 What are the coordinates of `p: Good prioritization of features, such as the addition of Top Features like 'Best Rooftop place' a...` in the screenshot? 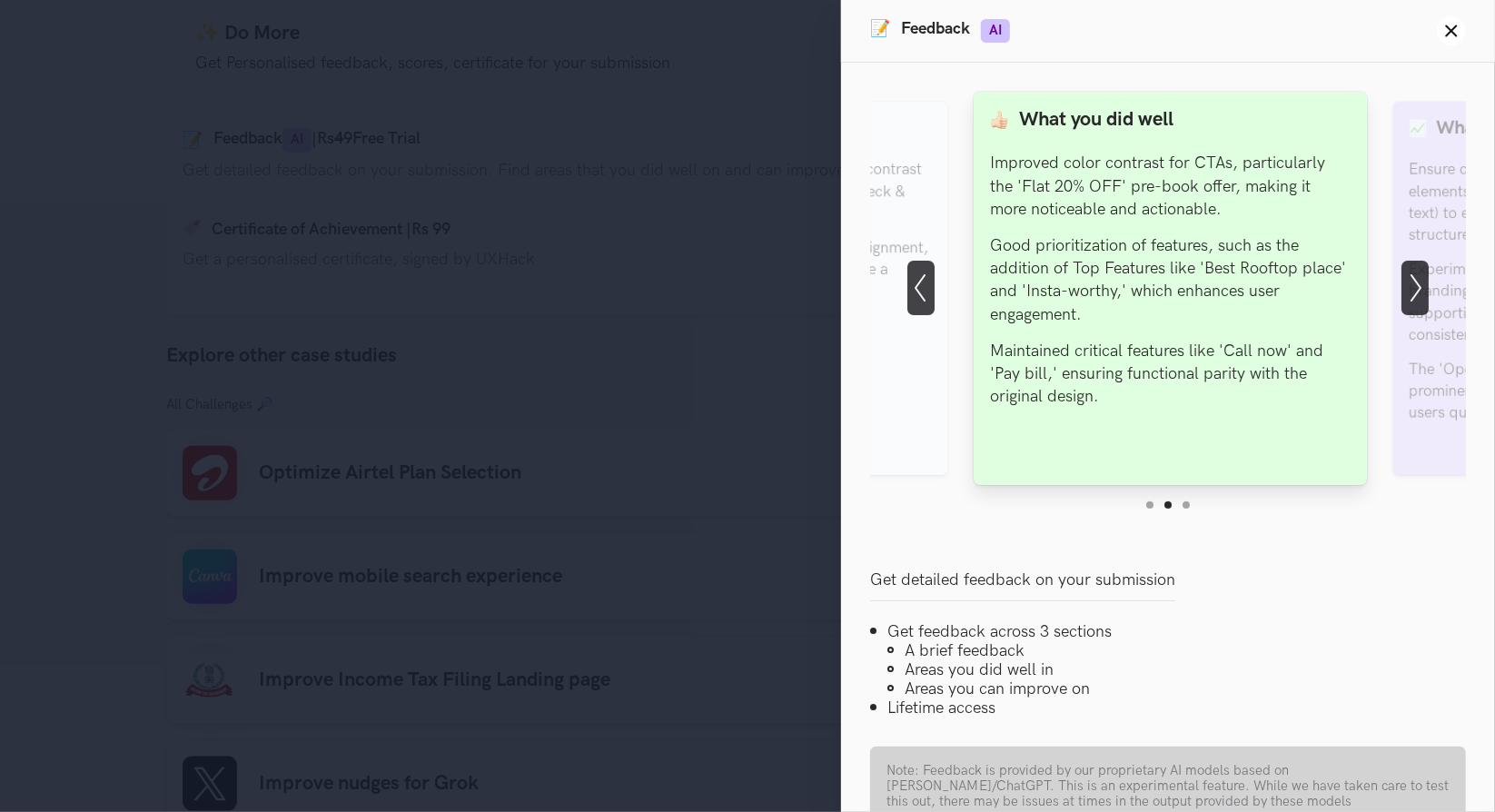 It's located at (1170, 280).